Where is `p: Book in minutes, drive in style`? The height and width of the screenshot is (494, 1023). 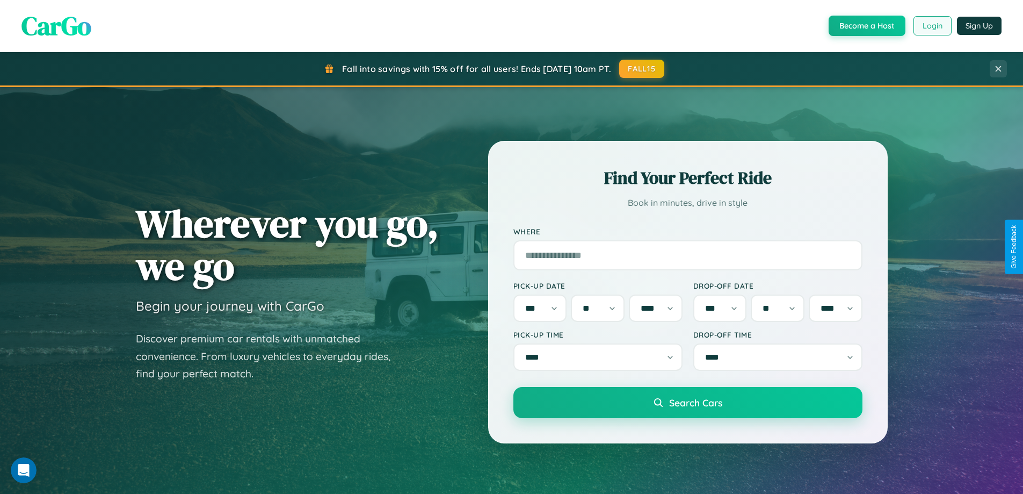
p: Book in minutes, drive in style is located at coordinates (688, 202).